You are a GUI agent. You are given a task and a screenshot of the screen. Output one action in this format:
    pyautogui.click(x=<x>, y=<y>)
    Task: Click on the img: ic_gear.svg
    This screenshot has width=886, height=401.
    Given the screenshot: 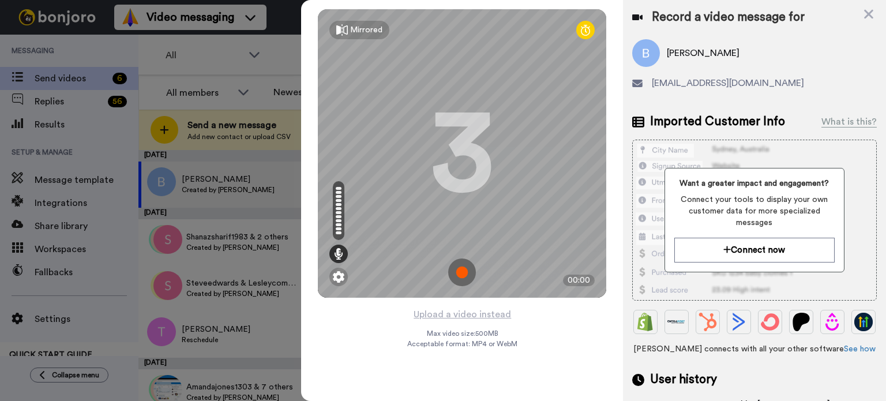 What is the action you would take?
    pyautogui.click(x=339, y=277)
    